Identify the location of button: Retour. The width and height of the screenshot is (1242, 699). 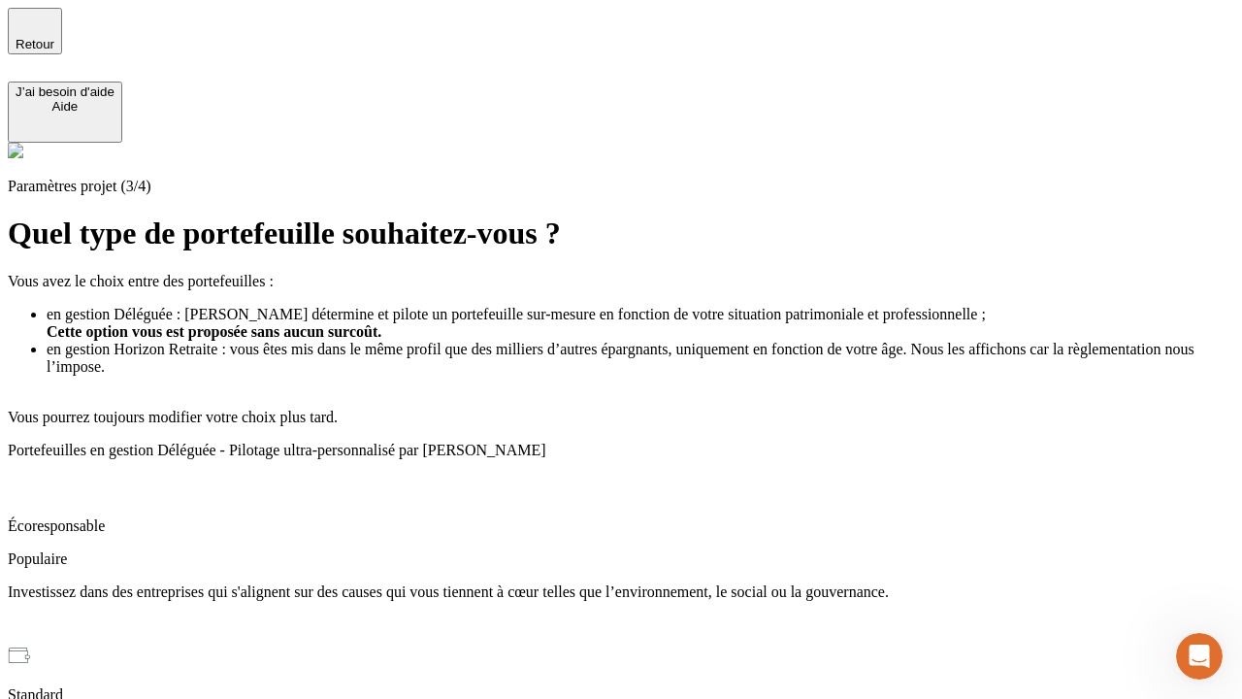
(35, 31).